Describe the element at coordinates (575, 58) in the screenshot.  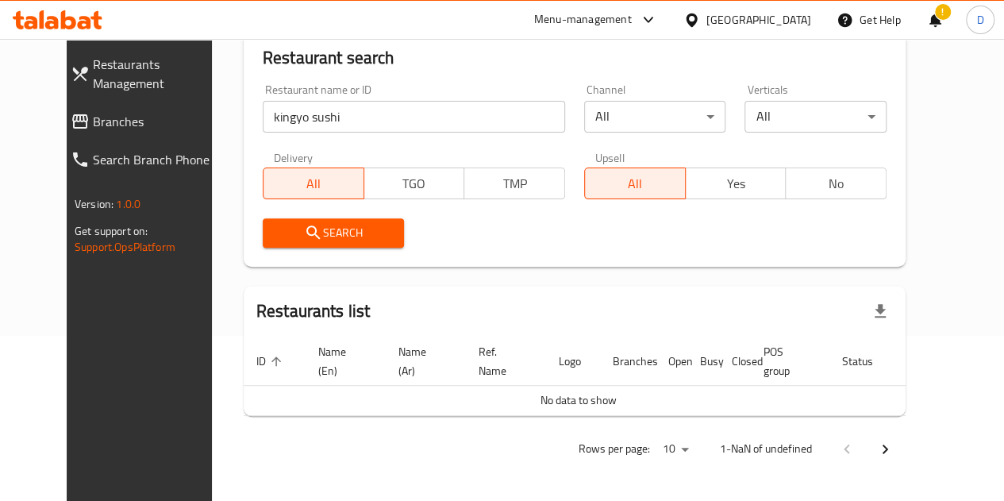
I see `h2: Restaurant search` at that location.